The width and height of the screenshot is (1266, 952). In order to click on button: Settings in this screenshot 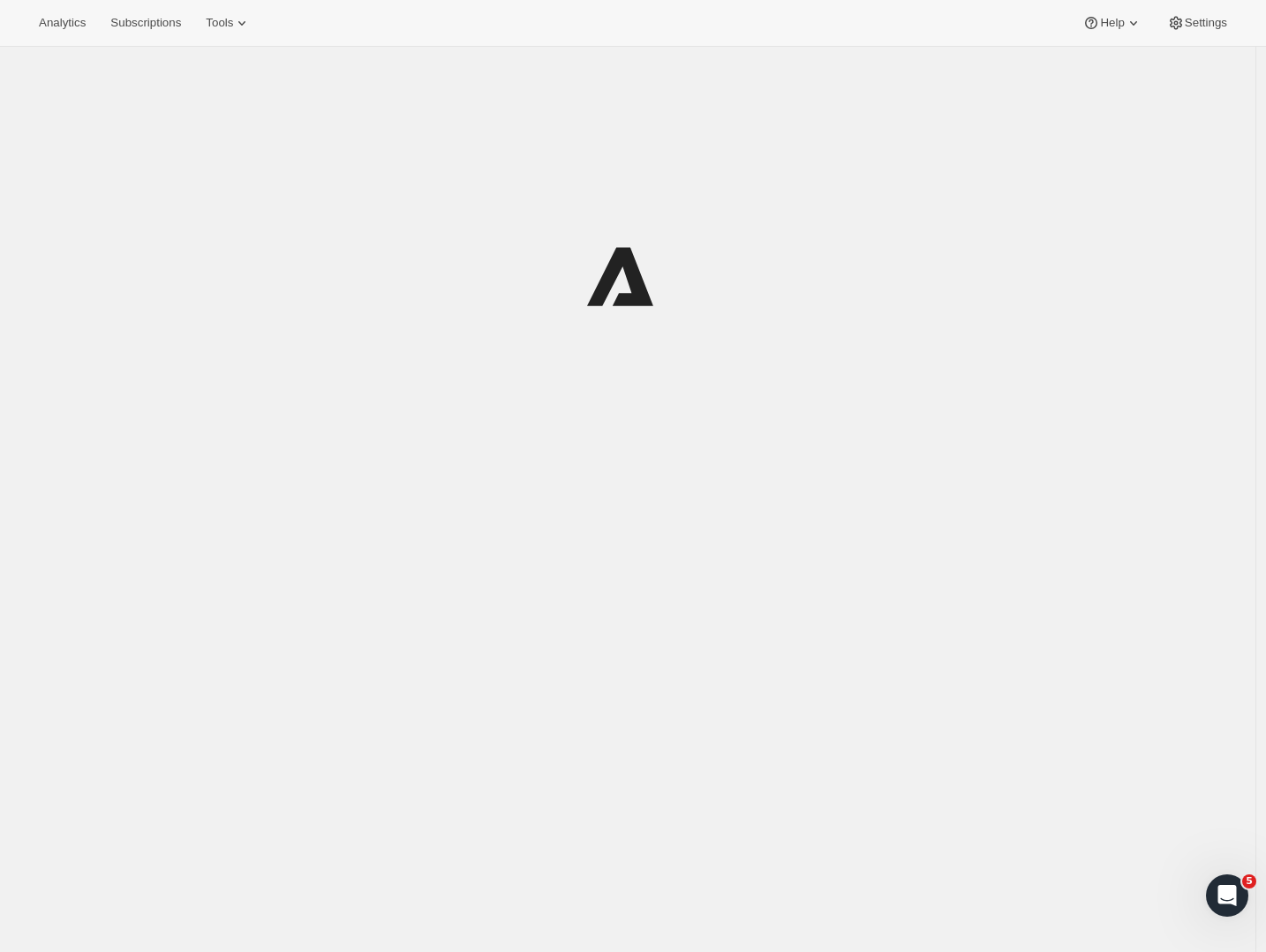, I will do `click(1197, 23)`.